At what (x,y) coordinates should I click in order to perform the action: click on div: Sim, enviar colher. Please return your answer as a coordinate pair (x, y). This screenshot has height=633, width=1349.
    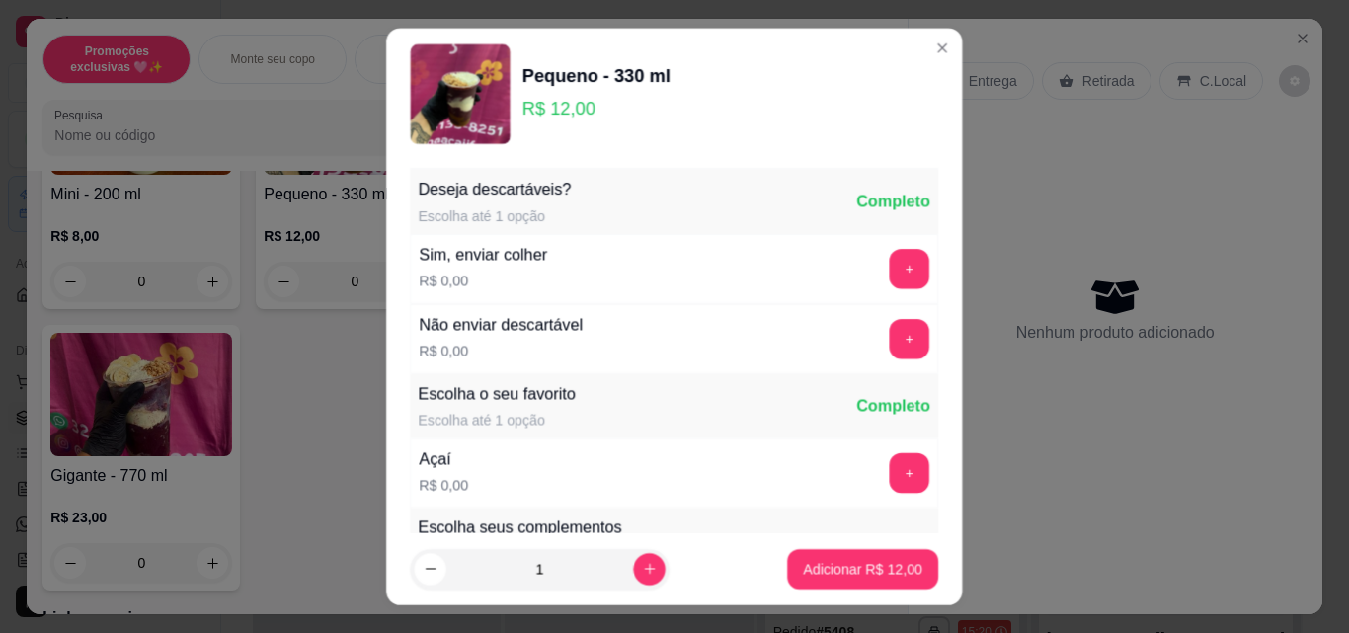
    Looking at the image, I should click on (484, 255).